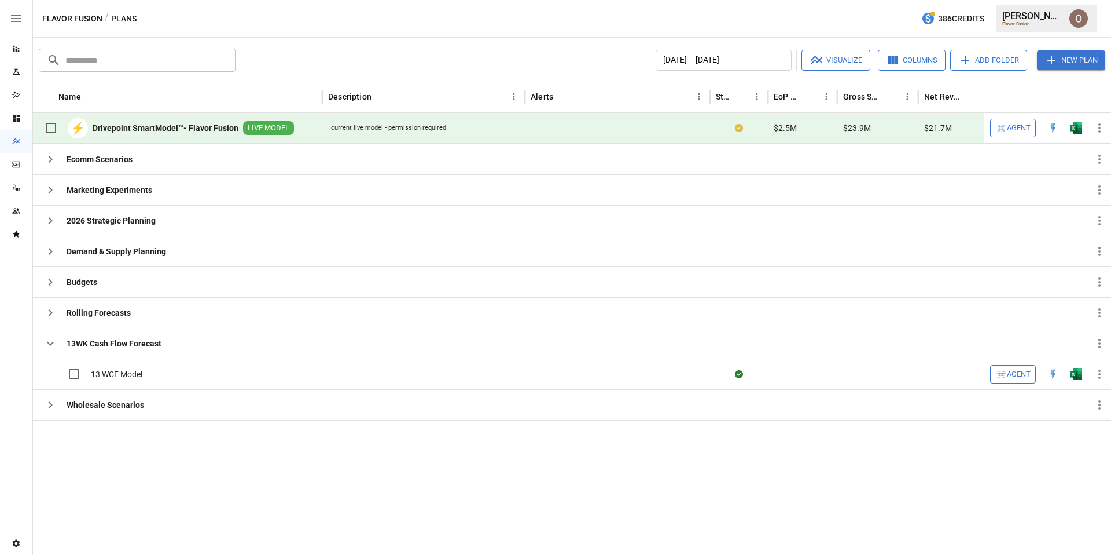 This screenshot has height=555, width=1111. What do you see at coordinates (857, 128) in the screenshot?
I see `span: $23.9M` at bounding box center [857, 128].